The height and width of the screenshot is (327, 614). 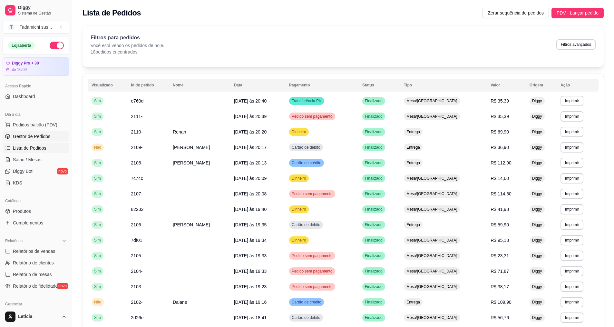 What do you see at coordinates (137, 116) in the screenshot?
I see `span: 2111-` at bounding box center [137, 116].